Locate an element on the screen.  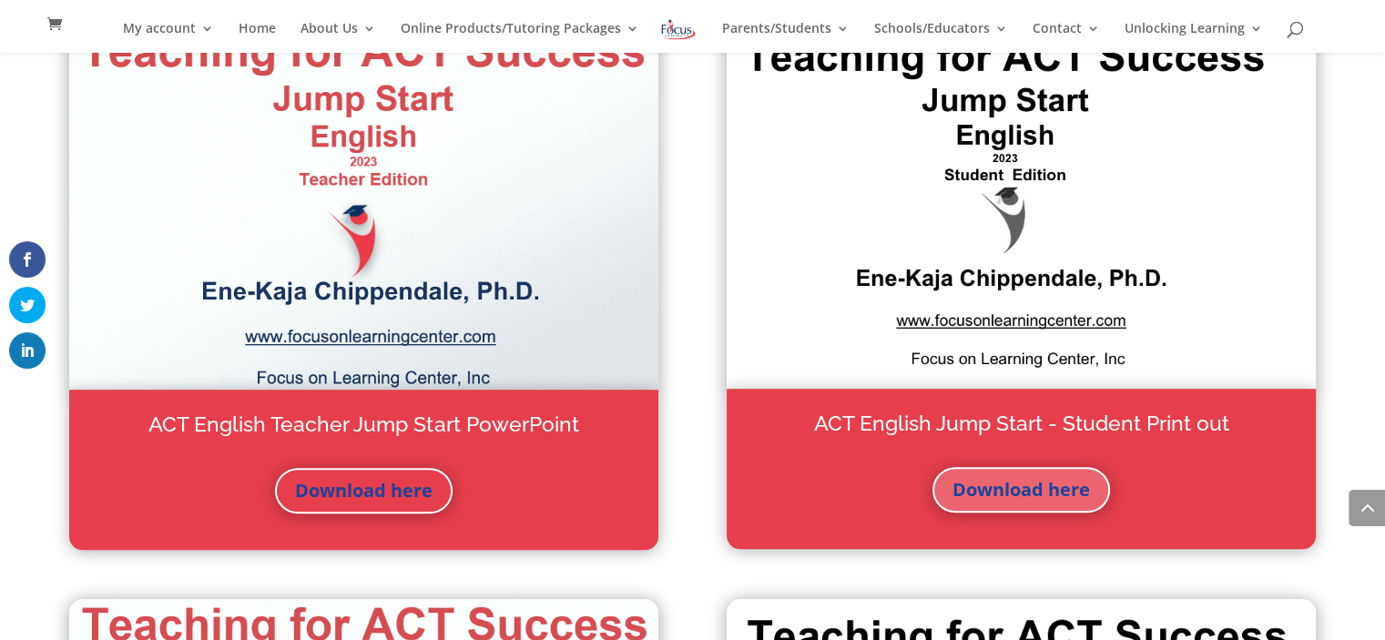
a: Parents/Students is located at coordinates (786, 37).